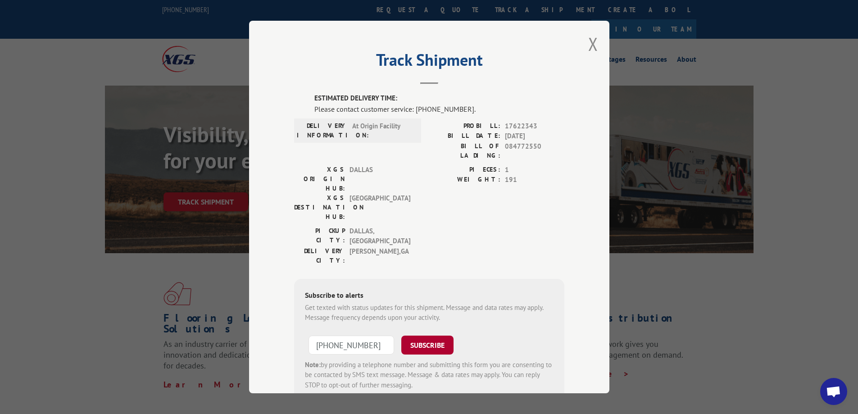 This screenshot has width=858, height=414. What do you see at coordinates (427, 345) in the screenshot?
I see `button: SUBSCRIBE` at bounding box center [427, 345].